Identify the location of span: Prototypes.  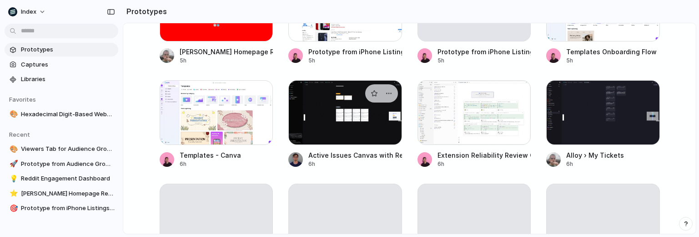
(68, 50).